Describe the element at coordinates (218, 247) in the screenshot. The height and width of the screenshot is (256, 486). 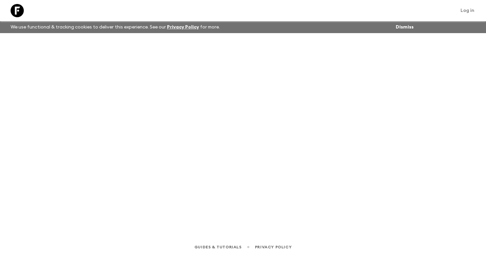
I see `a: Guides & Tutorials` at that location.